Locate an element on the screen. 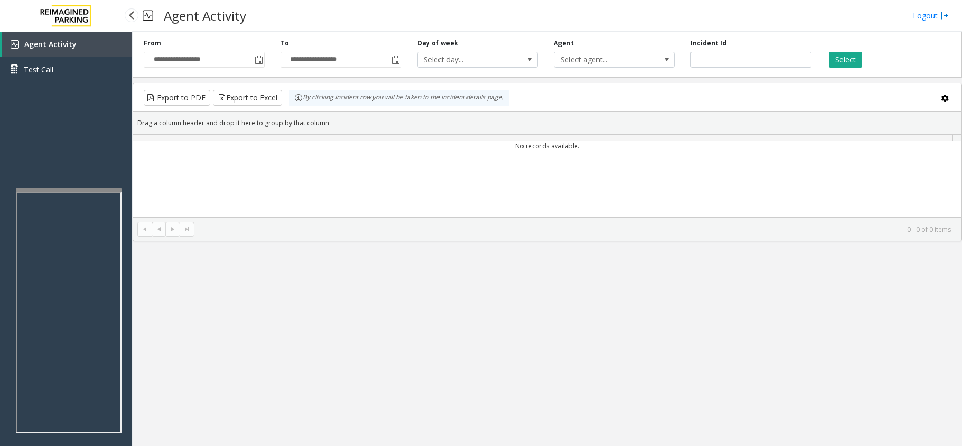 This screenshot has width=962, height=446. button: Export to PDF is located at coordinates (177, 98).